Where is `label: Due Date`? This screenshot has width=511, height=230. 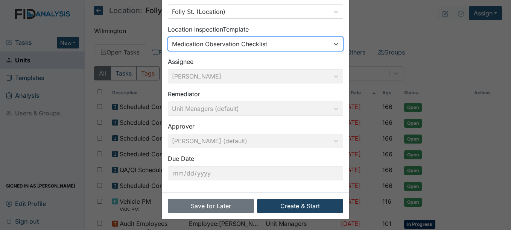 label: Due Date is located at coordinates (181, 159).